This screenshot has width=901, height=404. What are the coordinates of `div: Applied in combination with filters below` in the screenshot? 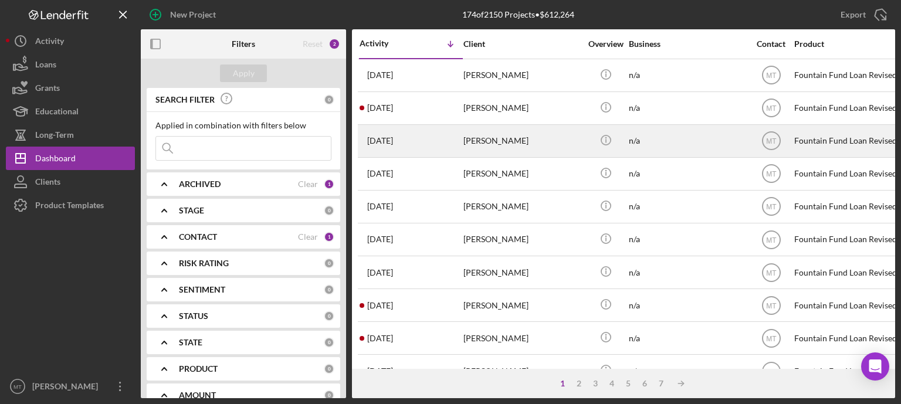 It's located at (243, 126).